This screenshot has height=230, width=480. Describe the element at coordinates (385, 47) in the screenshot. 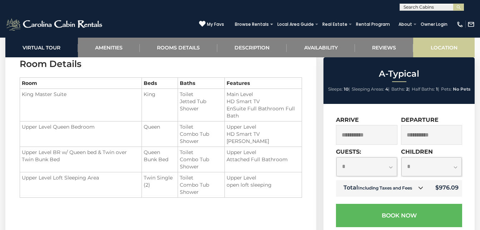

I see `a: Reviews` at that location.